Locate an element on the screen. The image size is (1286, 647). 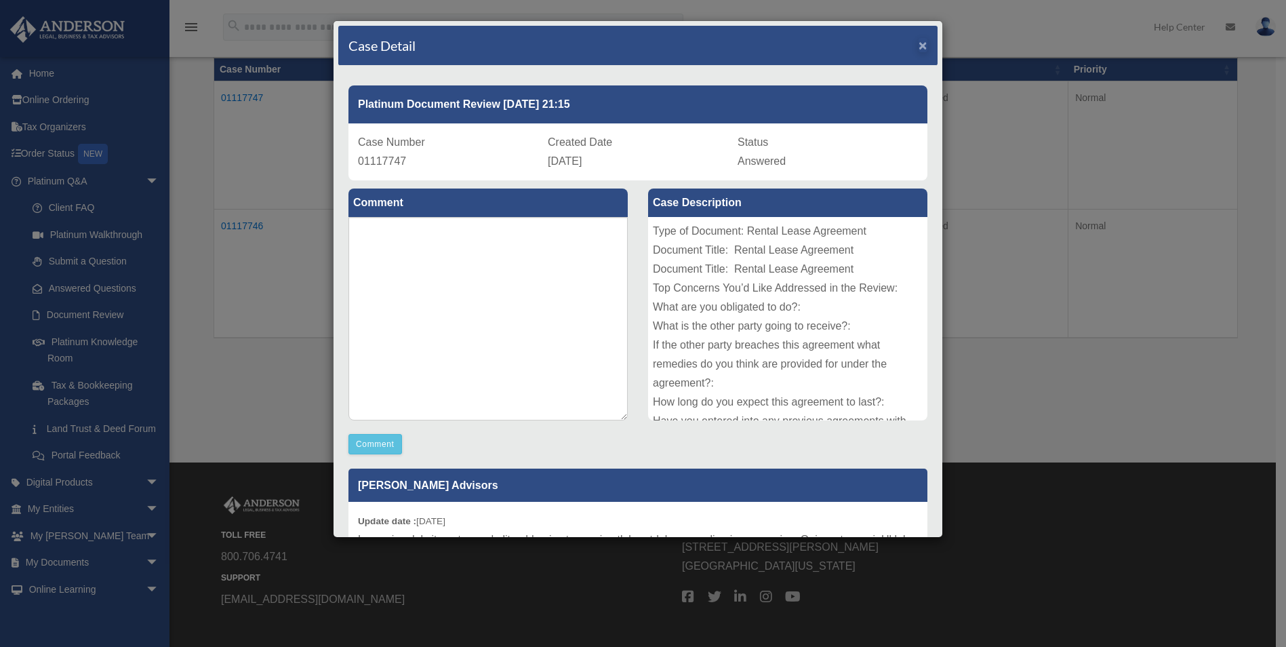
button: Comment is located at coordinates (375, 444).